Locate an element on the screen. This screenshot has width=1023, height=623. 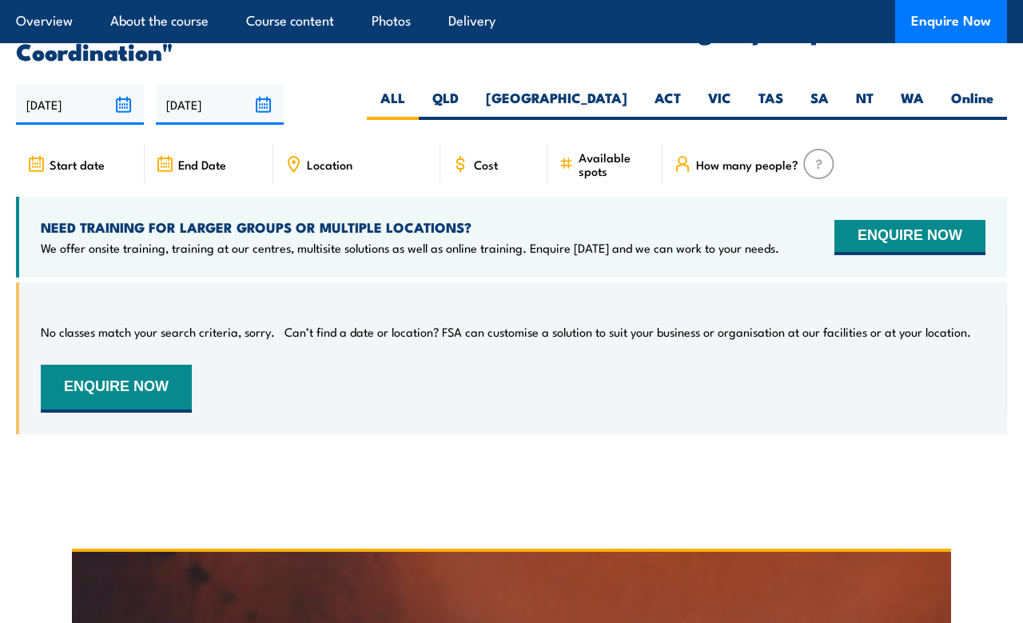
label: WA is located at coordinates (912, 104).